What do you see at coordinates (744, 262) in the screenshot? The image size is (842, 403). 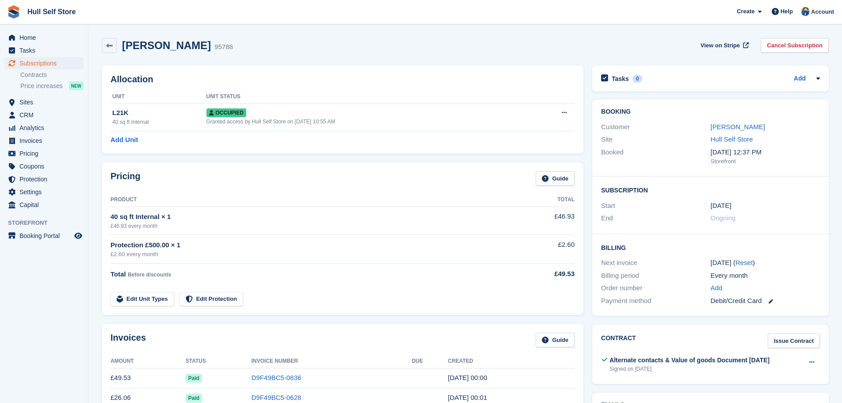 I see `a: Reset` at bounding box center [744, 262].